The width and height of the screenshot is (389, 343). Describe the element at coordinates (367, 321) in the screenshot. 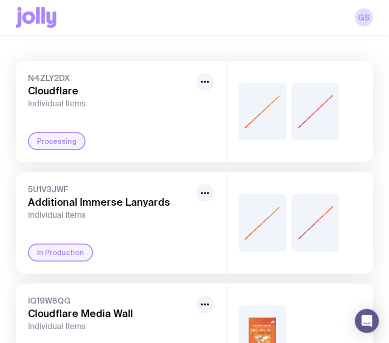

I see `div: Open Intercom Messenger` at that location.